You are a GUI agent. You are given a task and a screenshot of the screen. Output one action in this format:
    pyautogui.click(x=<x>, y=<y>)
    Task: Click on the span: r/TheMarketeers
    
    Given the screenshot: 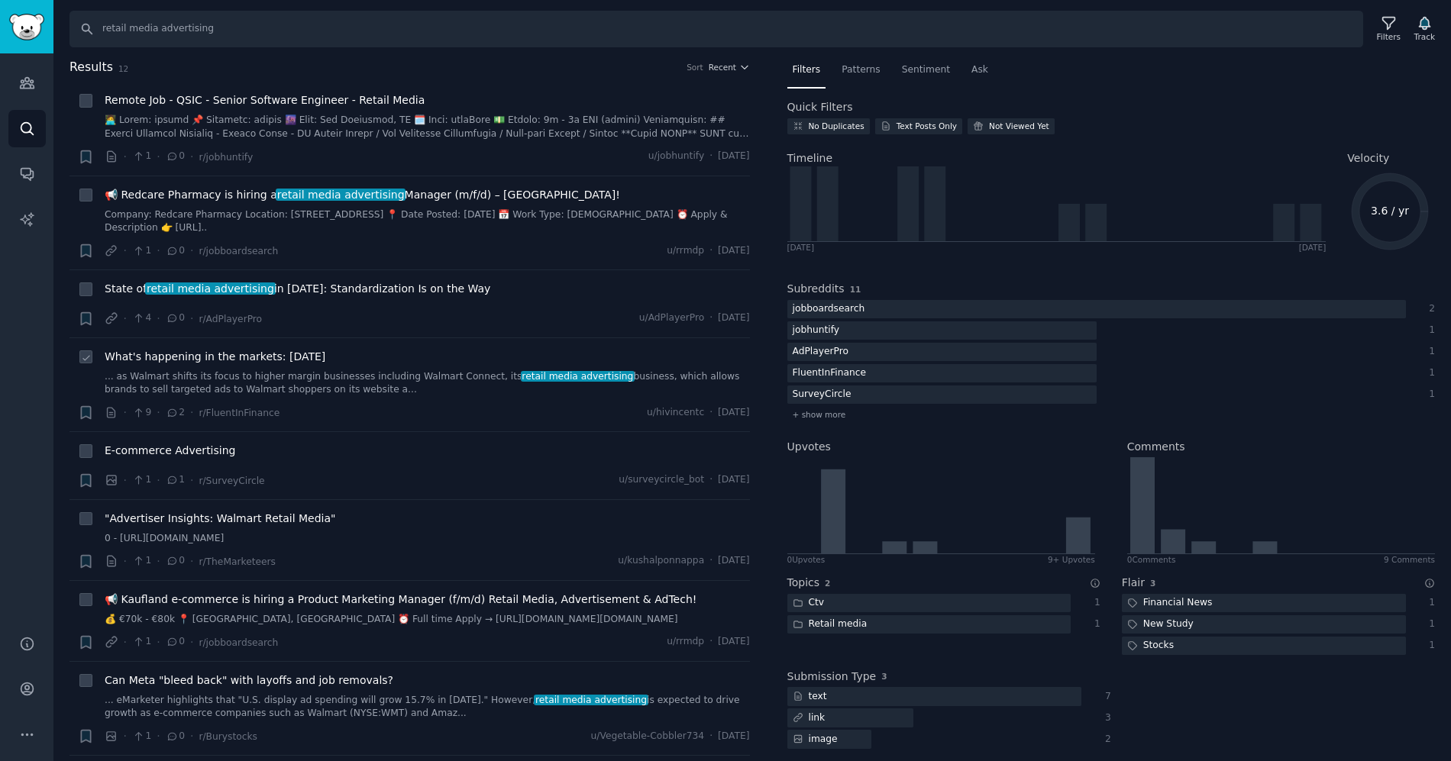 What is the action you would take?
    pyautogui.click(x=237, y=562)
    